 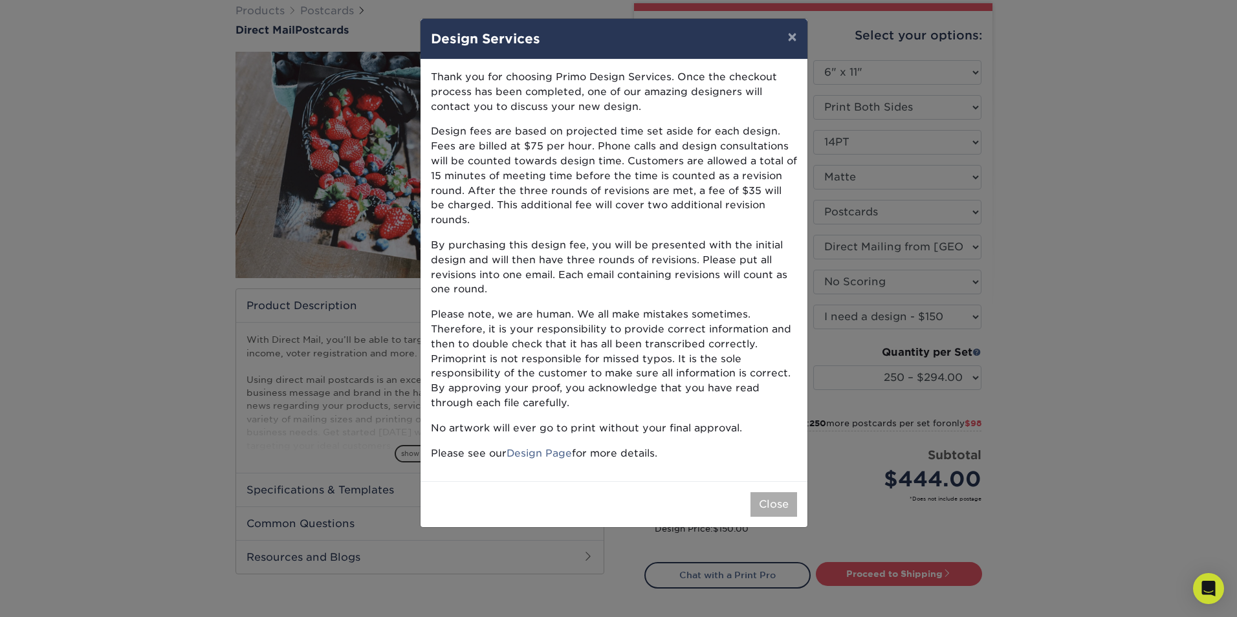 What do you see at coordinates (1208, 589) in the screenshot?
I see `div: Open Intercom Messenger` at bounding box center [1208, 589].